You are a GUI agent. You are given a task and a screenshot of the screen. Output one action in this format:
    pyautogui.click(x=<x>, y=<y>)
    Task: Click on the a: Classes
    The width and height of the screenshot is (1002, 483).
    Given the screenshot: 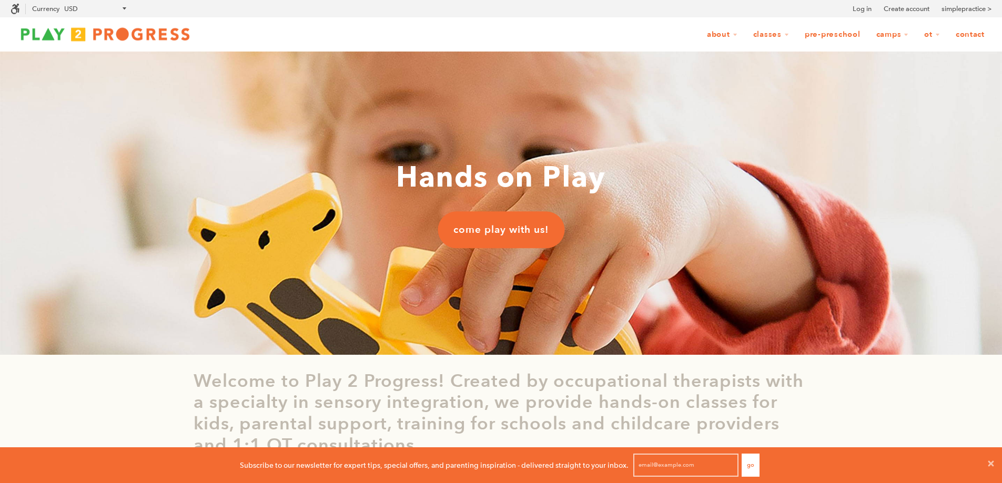 What is the action you would take?
    pyautogui.click(x=771, y=35)
    